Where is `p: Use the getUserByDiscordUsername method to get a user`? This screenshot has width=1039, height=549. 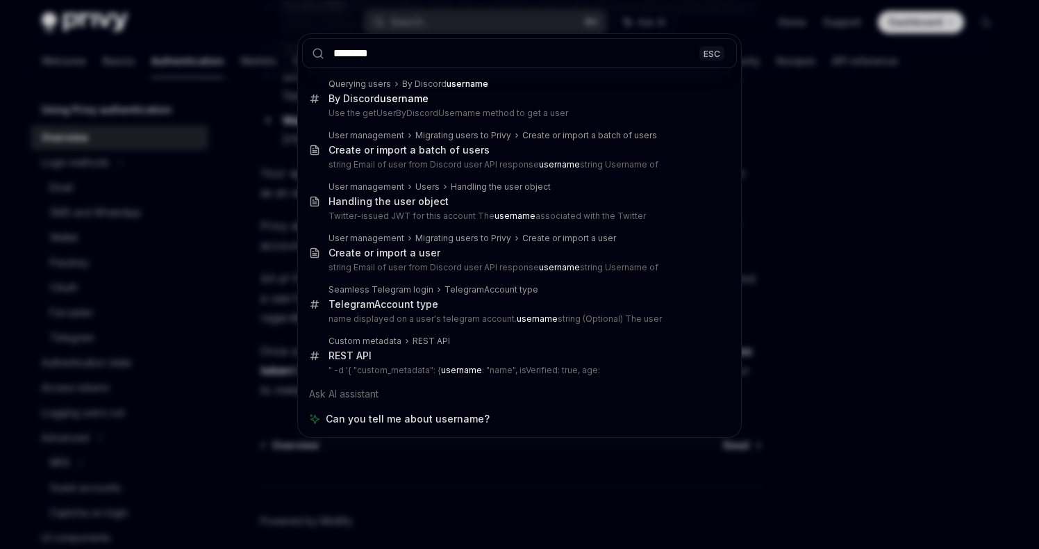
p: Use the getUserByDiscordUsername method to get a user is located at coordinates (518, 113).